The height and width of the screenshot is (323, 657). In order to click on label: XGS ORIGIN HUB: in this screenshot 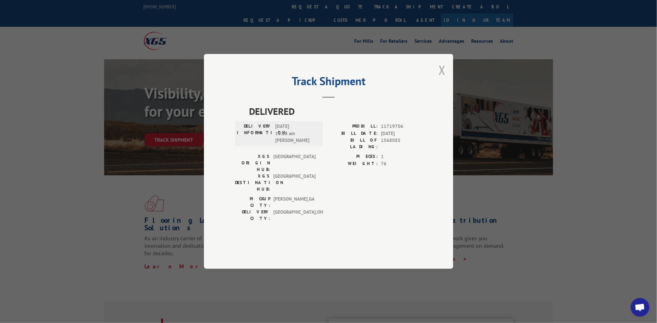, I will do `click(253, 163)`.